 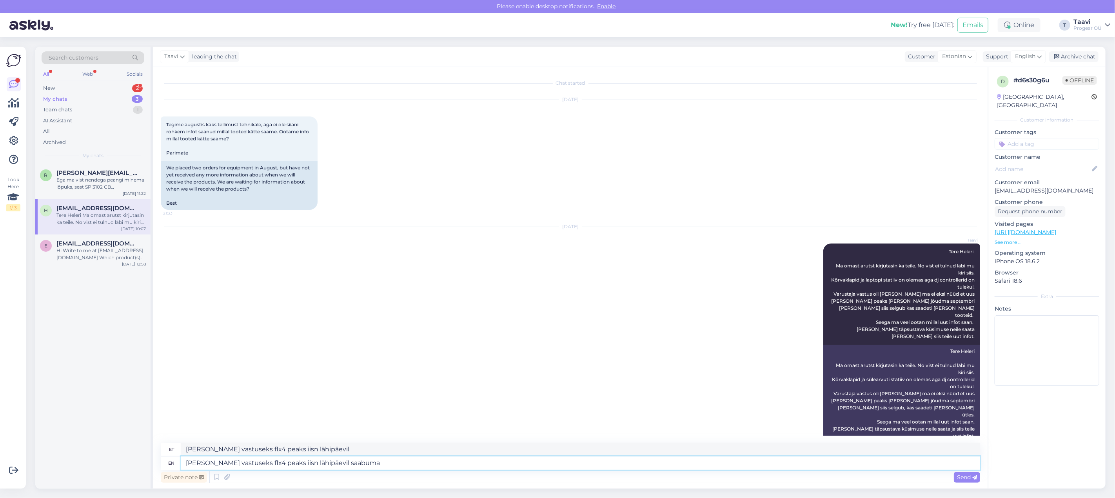 What do you see at coordinates (178, 213) in the screenshot?
I see `span: 21:33` at bounding box center [178, 213].